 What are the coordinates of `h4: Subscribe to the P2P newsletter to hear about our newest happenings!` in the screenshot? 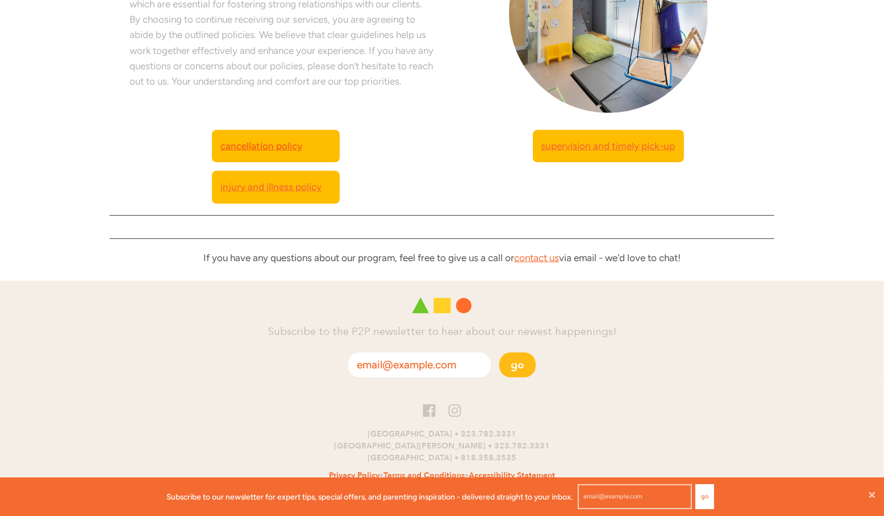 It's located at (442, 333).